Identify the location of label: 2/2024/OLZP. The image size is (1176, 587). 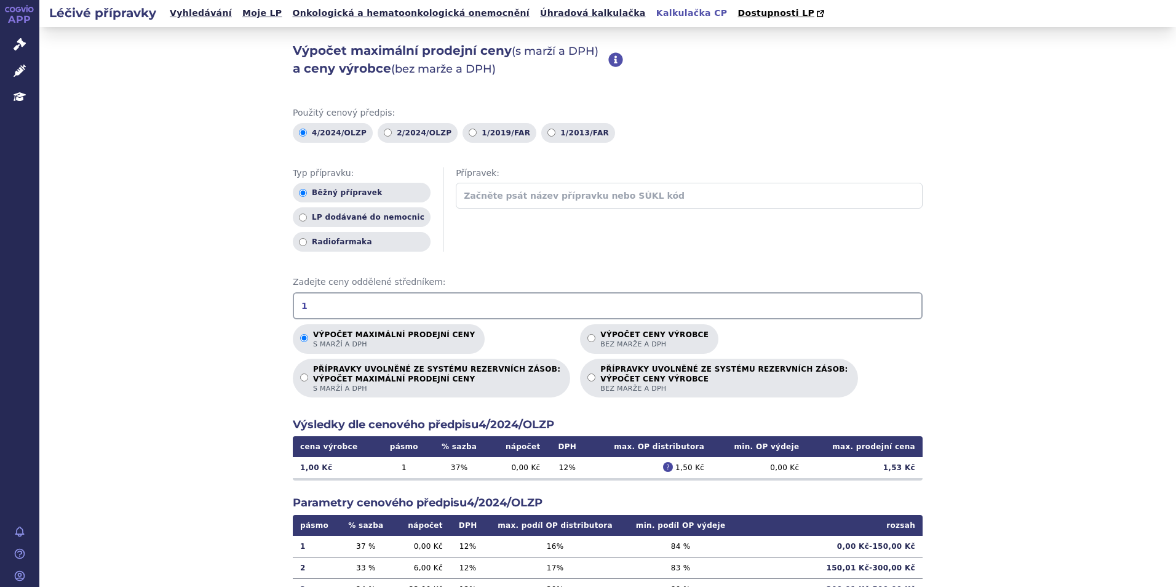
(418, 133).